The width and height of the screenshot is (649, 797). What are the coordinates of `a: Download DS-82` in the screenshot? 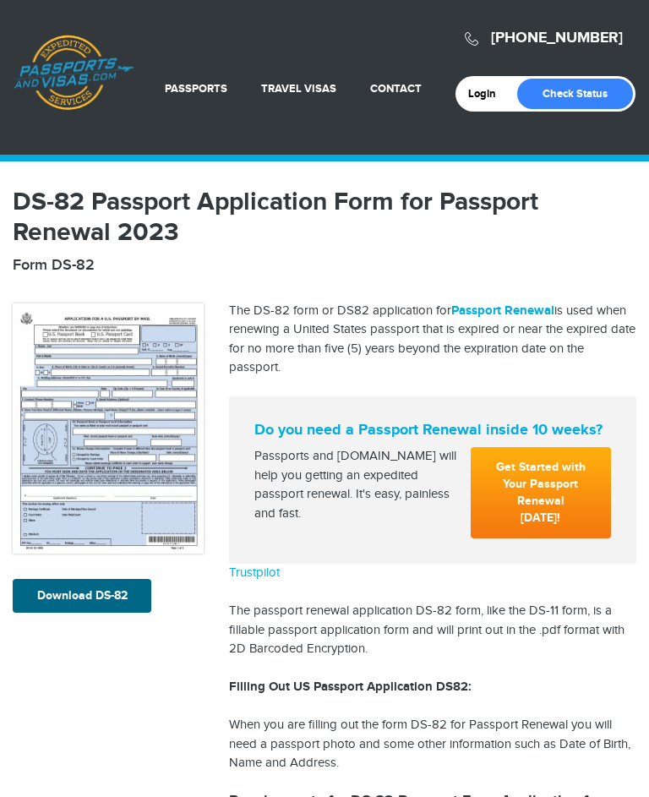 It's located at (82, 596).